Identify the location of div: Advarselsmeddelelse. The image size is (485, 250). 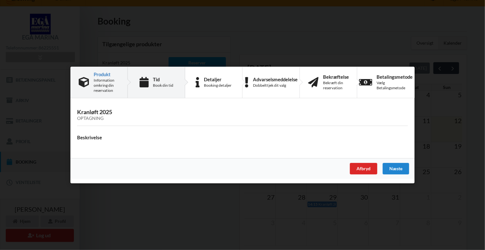
(275, 79).